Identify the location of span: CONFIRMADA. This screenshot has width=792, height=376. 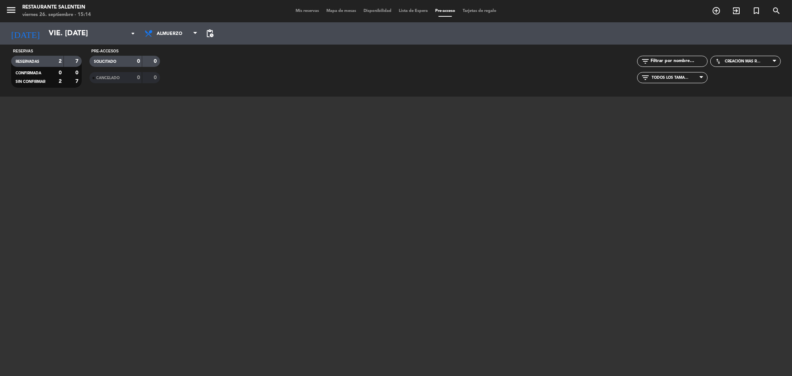
(28, 73).